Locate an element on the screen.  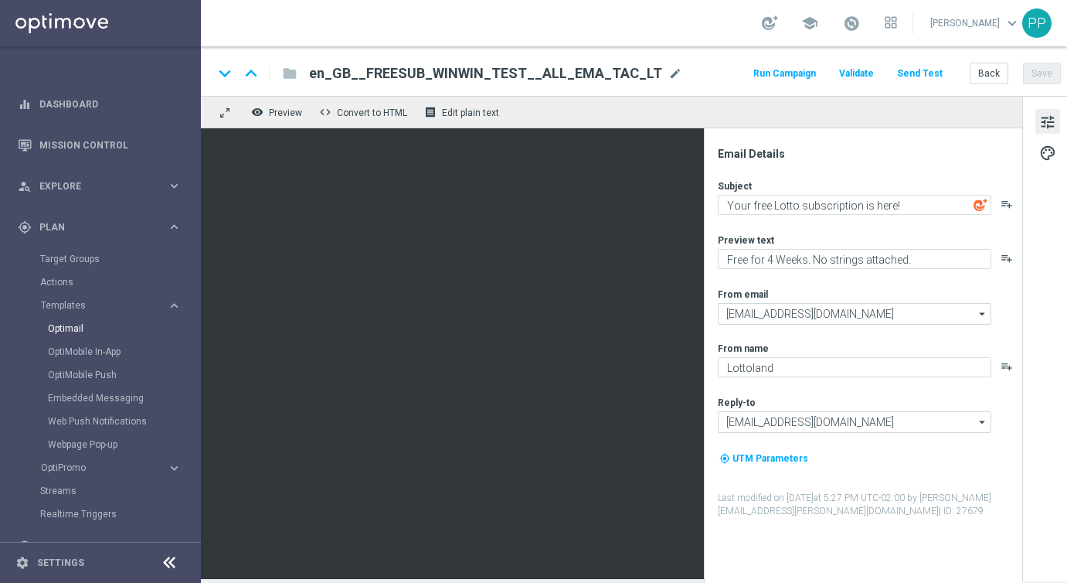
div: OptiMobile Push is located at coordinates (124, 375).